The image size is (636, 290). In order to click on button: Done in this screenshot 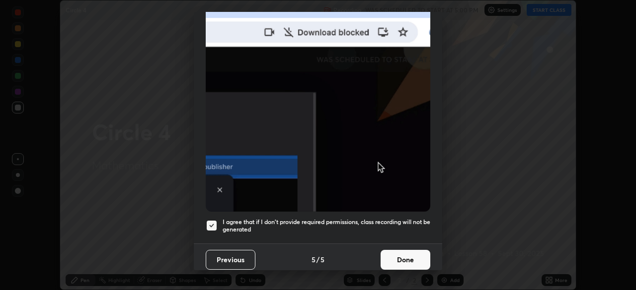, I will do `click(405, 260)`.